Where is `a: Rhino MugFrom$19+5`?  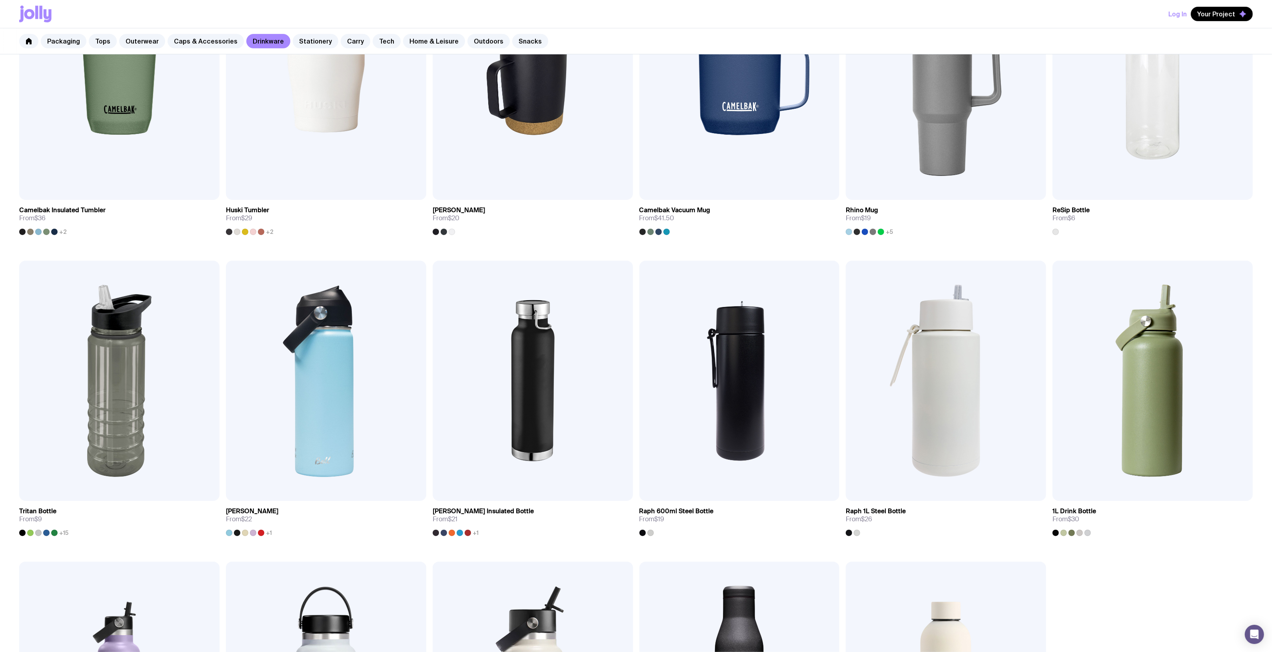 a: Rhino MugFrom$19+5 is located at coordinates (946, 218).